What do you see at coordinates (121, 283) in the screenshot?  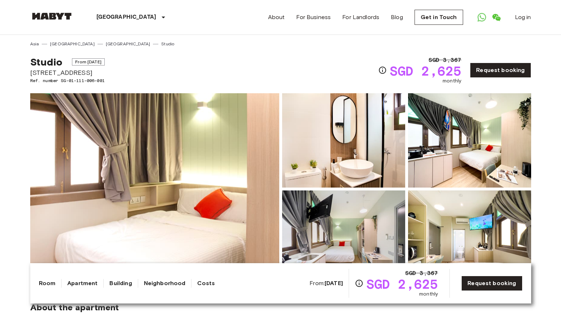 I see `a: Building` at bounding box center [121, 283].